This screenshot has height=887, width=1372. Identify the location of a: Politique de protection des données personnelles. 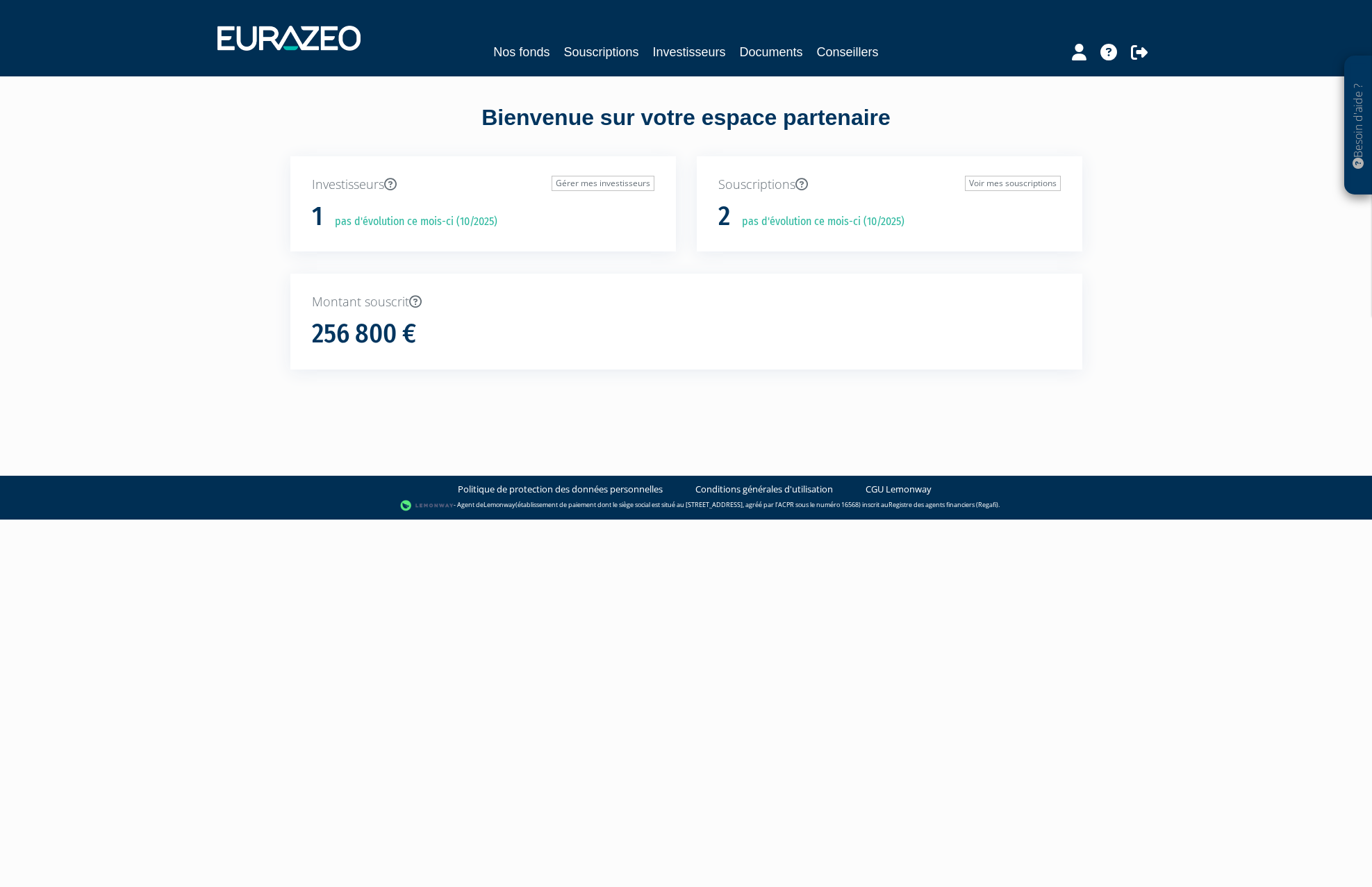
(560, 489).